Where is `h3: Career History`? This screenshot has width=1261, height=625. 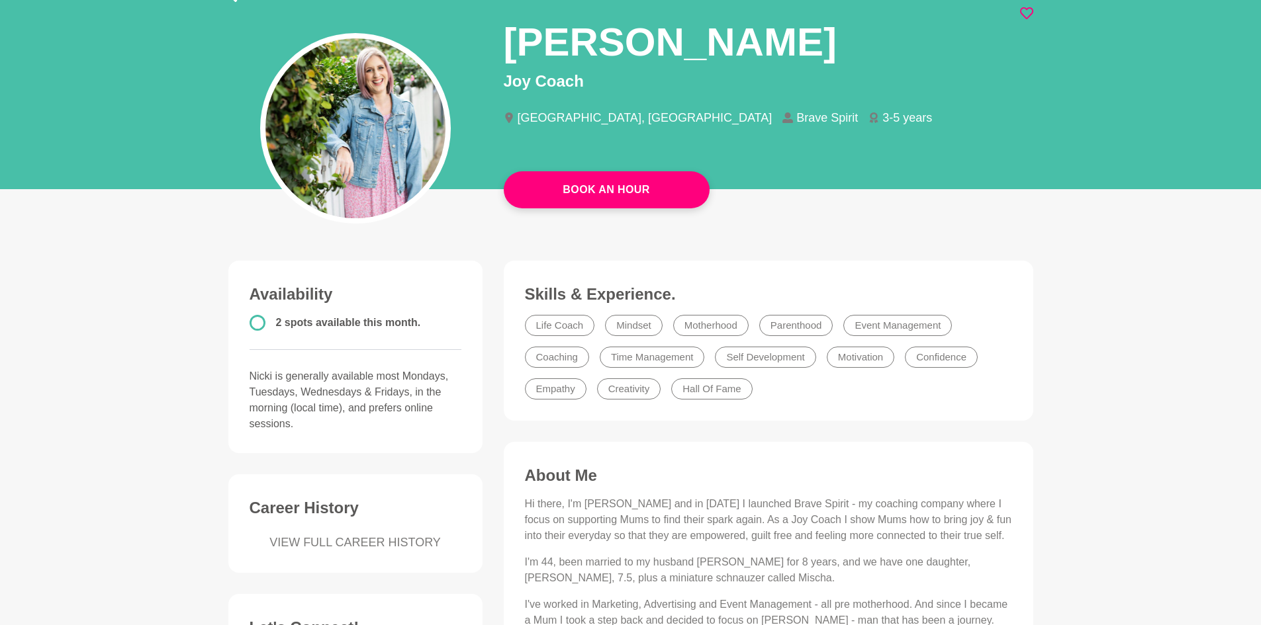
h3: Career History is located at coordinates (355, 508).